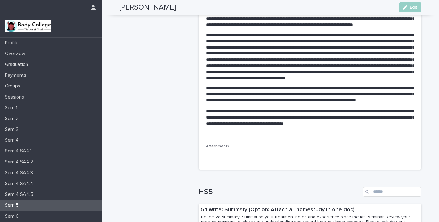  Describe the element at coordinates (13, 43) in the screenshot. I see `p: Profile` at that location.